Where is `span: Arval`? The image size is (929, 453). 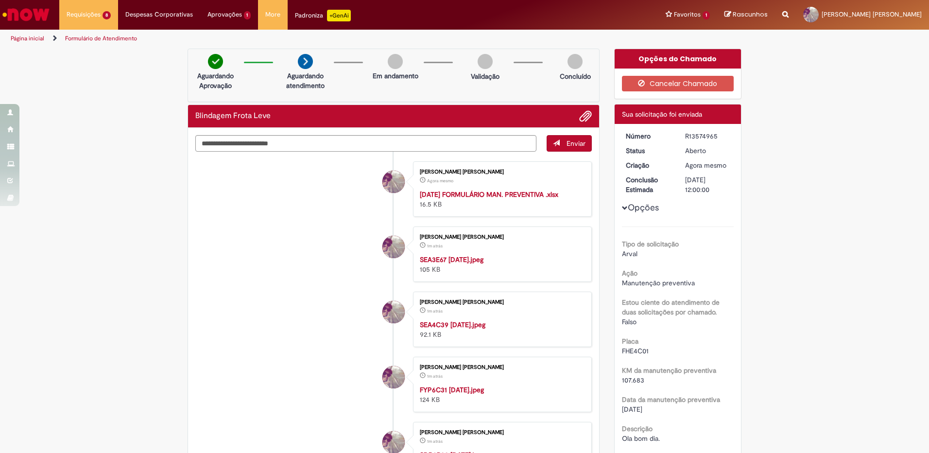
span: Arval is located at coordinates (630, 254).